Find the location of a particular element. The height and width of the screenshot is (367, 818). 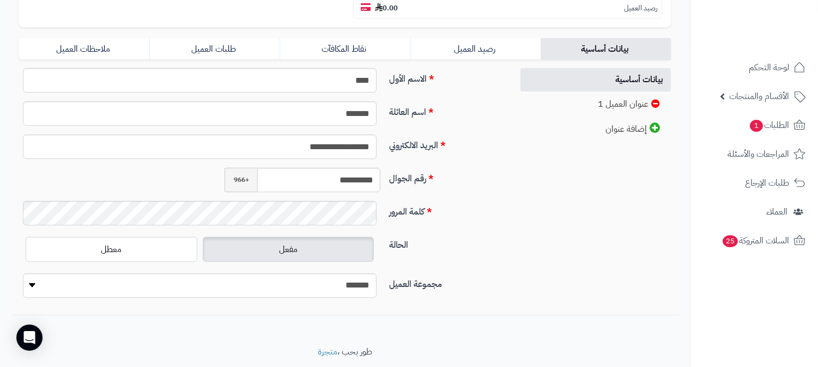

label: البريد الالكتروني is located at coordinates (446, 143).